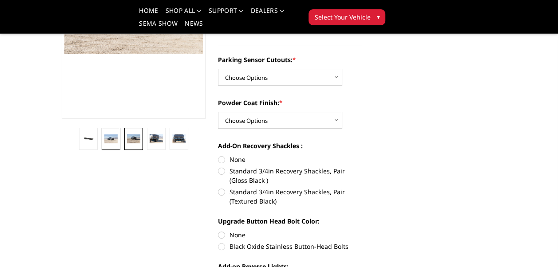 This screenshot has height=267, width=558. What do you see at coordinates (194, 27) in the screenshot?
I see `a: News` at bounding box center [194, 27].